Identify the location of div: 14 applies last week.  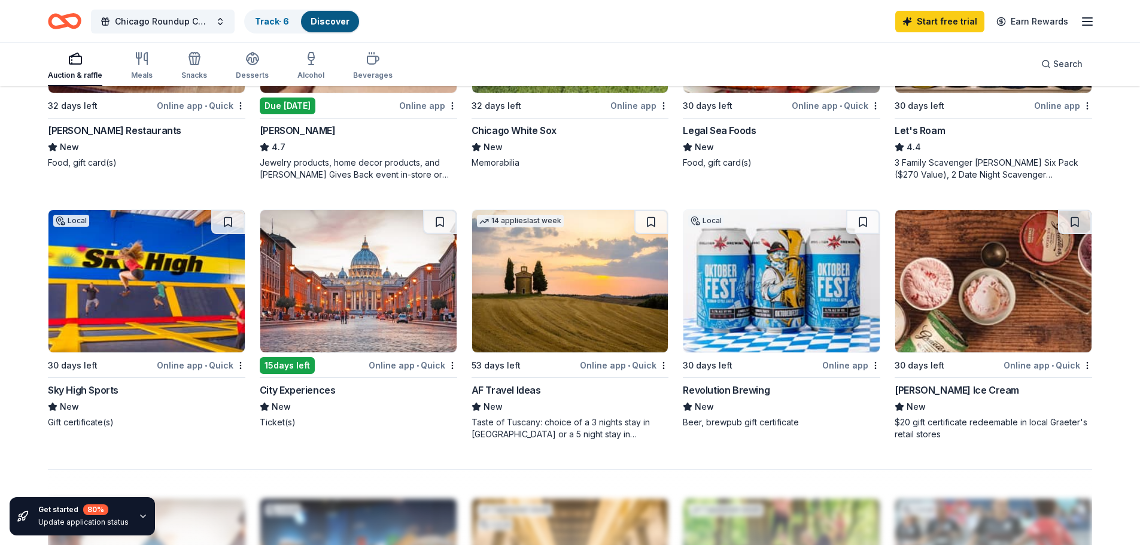
(520, 221).